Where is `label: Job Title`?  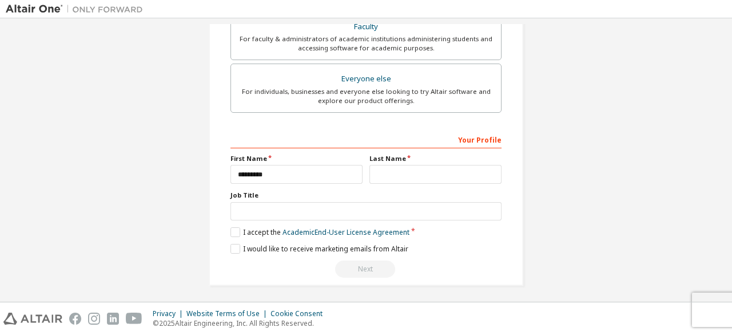 label: Job Title is located at coordinates (366, 195).